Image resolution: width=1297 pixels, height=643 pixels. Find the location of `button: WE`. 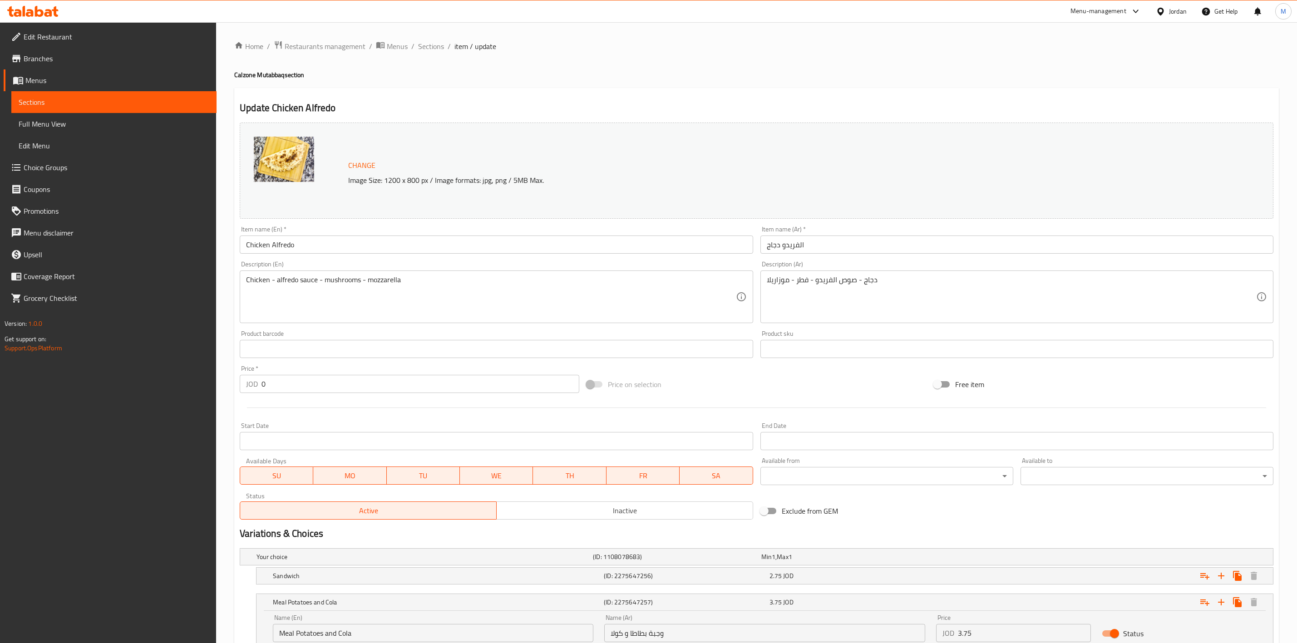

button: WE is located at coordinates (496, 476).